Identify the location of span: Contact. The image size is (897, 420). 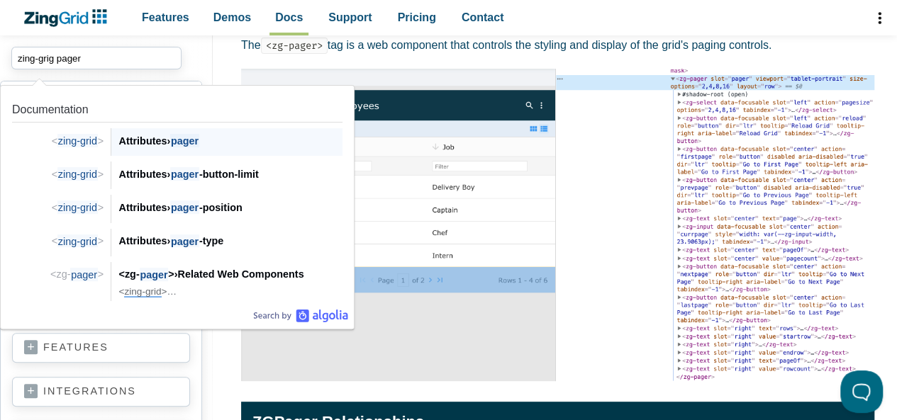
(483, 17).